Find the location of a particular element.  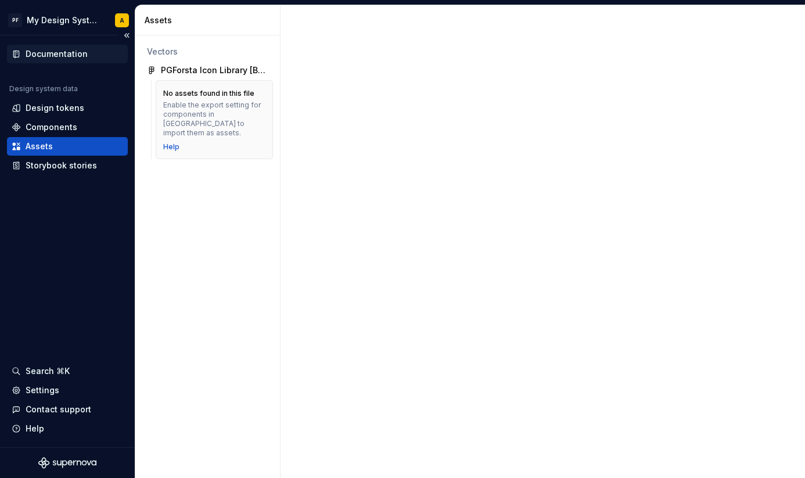

div: A is located at coordinates (122, 20).